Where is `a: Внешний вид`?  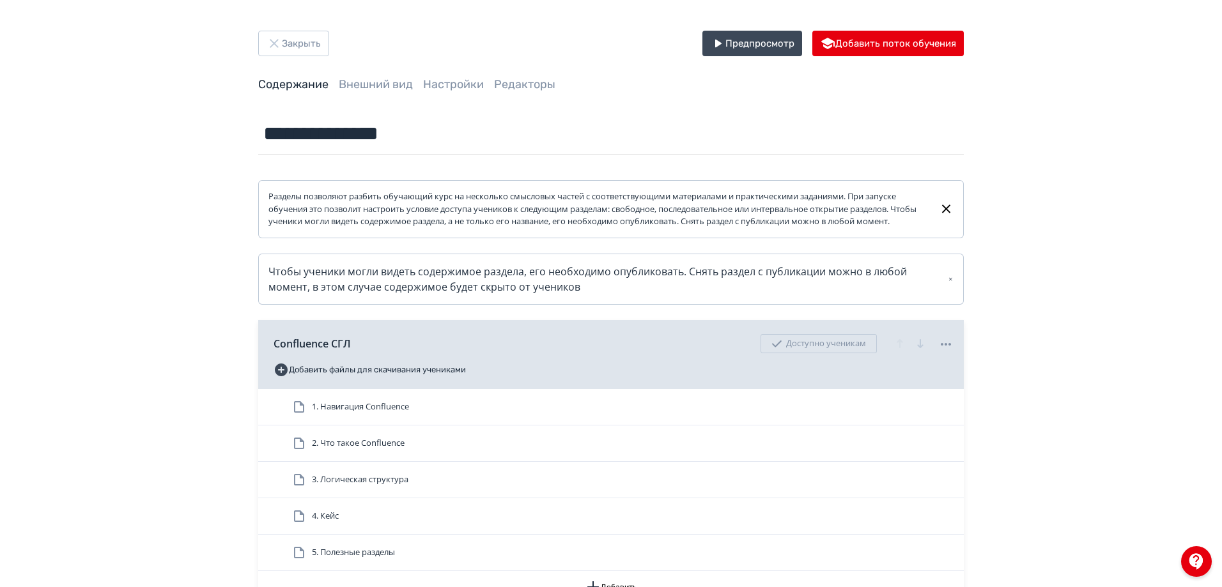
a: Внешний вид is located at coordinates (376, 84).